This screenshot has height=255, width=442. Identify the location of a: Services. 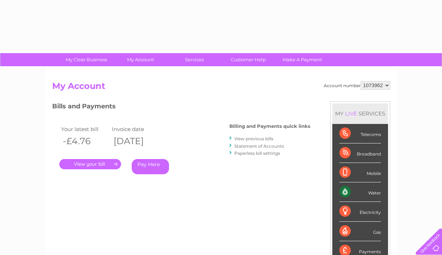
(194, 60).